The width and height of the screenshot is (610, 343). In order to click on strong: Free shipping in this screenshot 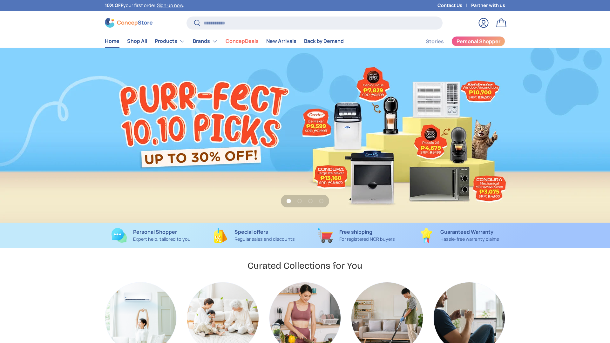, I will do `click(356, 232)`.